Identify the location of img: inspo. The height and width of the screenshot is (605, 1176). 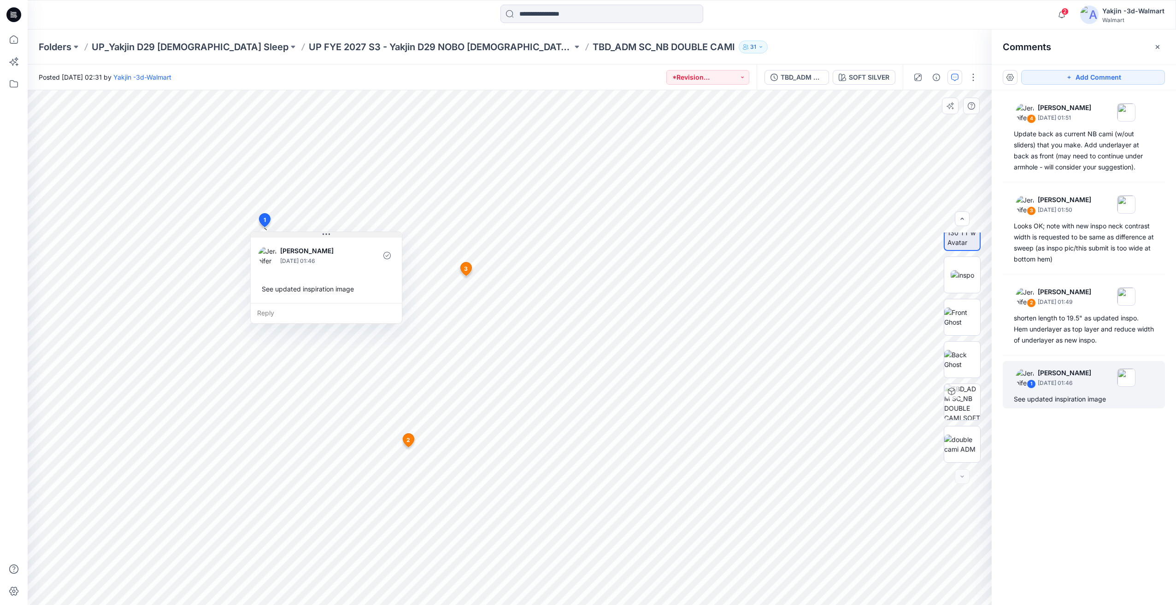
(962, 275).